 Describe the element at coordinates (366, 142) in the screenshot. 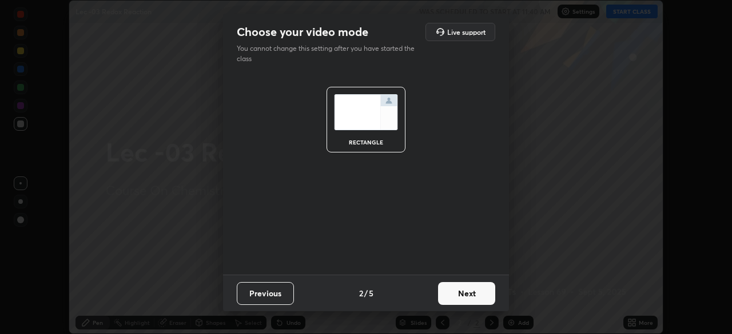

I see `div: rectangle` at that location.